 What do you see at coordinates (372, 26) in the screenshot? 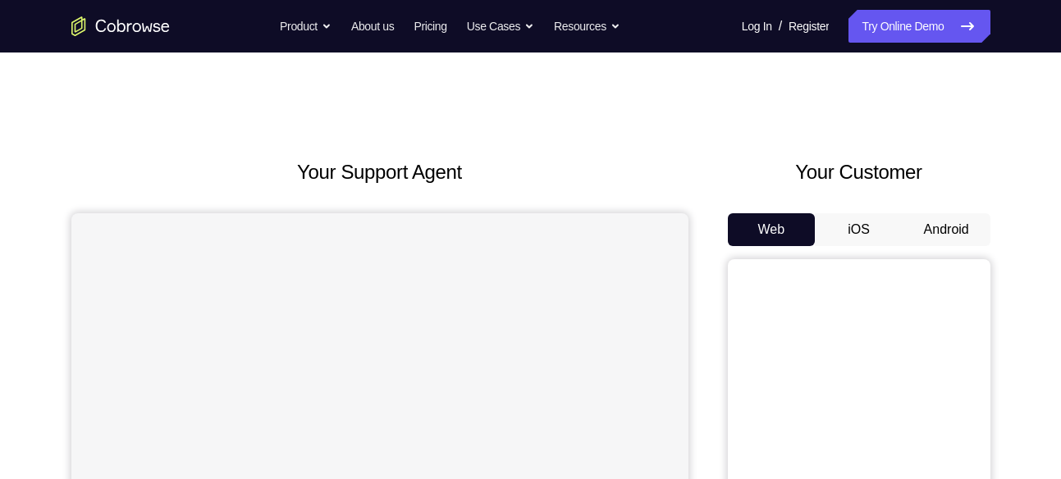
I see `a: About us` at bounding box center [372, 26].